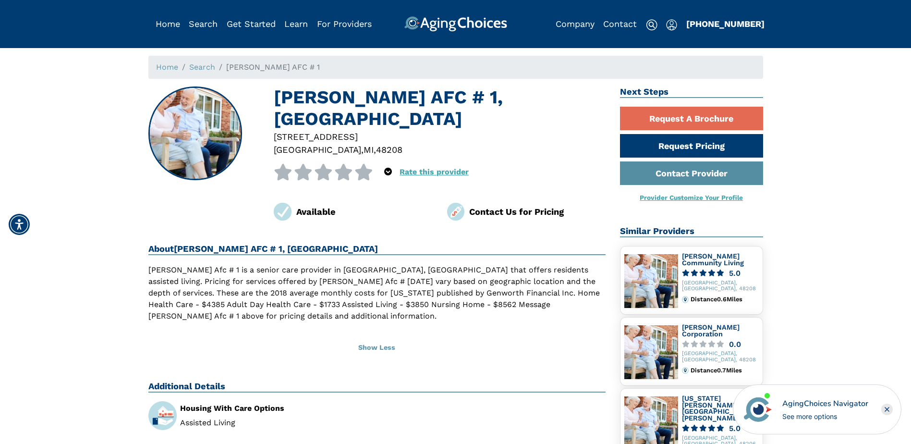 This screenshot has height=444, width=911. What do you see at coordinates (692, 173) in the screenshot?
I see `a: Contact Provider` at bounding box center [692, 173].